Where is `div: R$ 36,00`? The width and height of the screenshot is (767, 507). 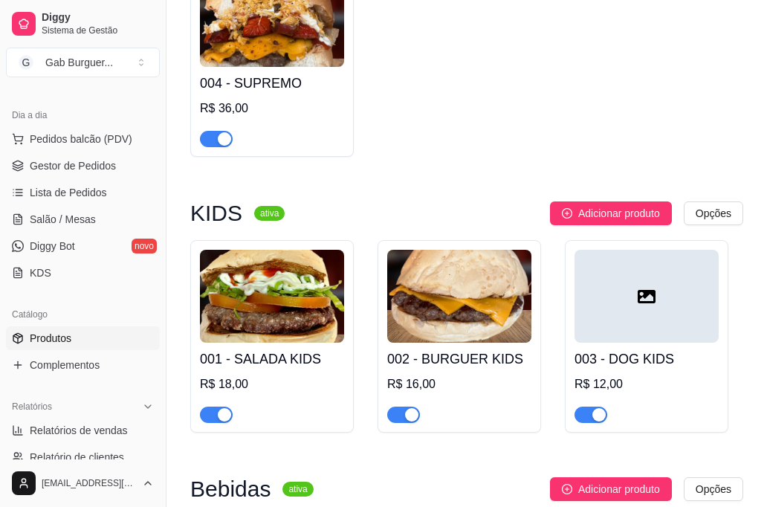 div: R$ 36,00 is located at coordinates (272, 108).